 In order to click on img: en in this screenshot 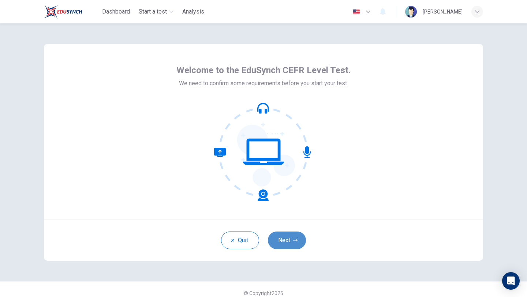, I will do `click(356, 12)`.